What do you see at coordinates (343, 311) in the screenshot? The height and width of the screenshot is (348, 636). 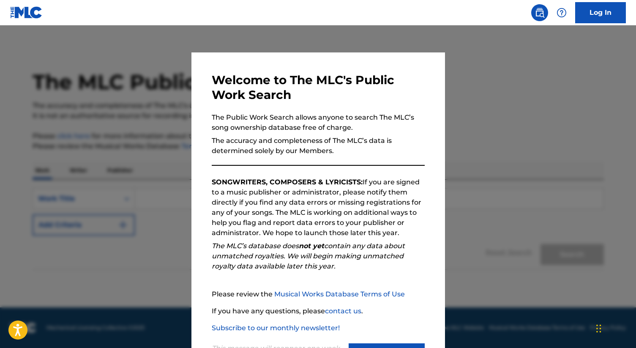 I see `a: contact us` at bounding box center [343, 311].